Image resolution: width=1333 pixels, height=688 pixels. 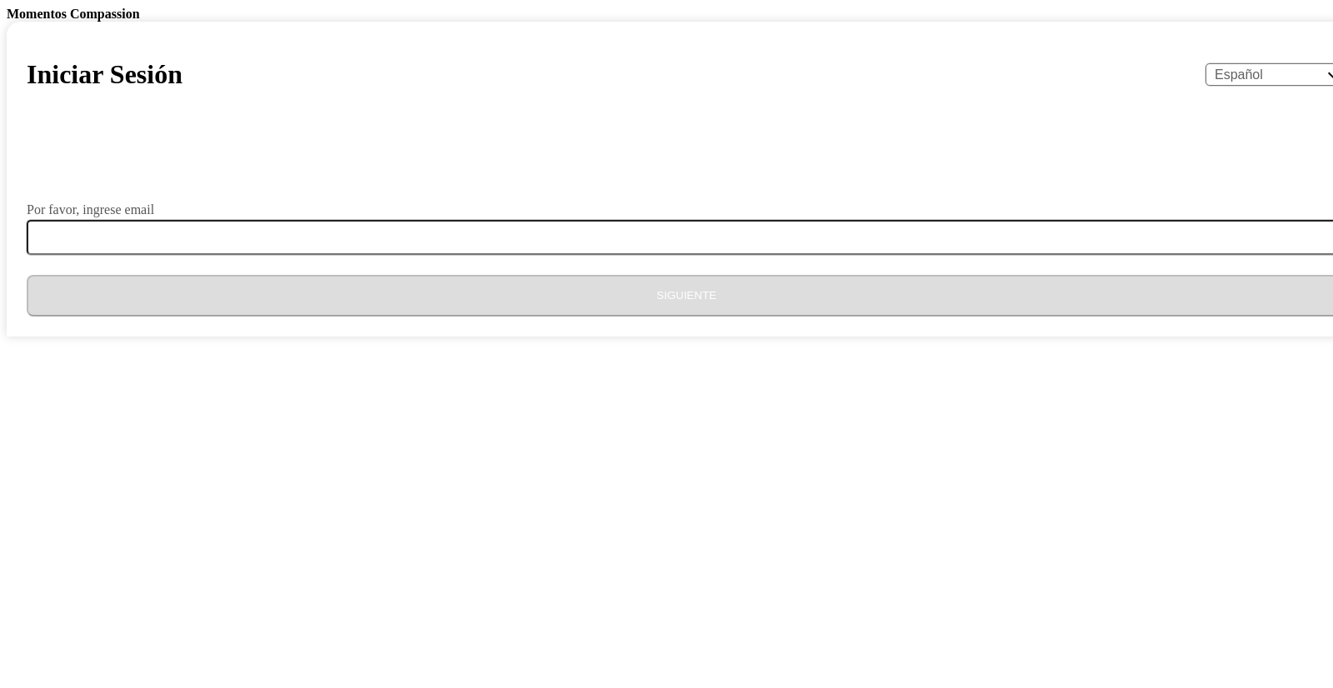 What do you see at coordinates (90, 210) in the screenshot?
I see `label: Por favor, ingrese email` at bounding box center [90, 210].